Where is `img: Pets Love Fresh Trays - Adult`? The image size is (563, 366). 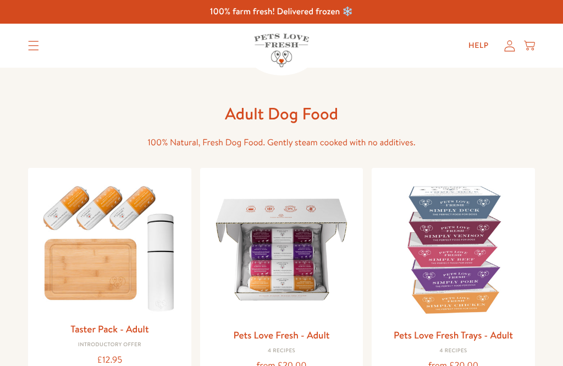 img: Pets Love Fresh Trays - Adult is located at coordinates (453, 249).